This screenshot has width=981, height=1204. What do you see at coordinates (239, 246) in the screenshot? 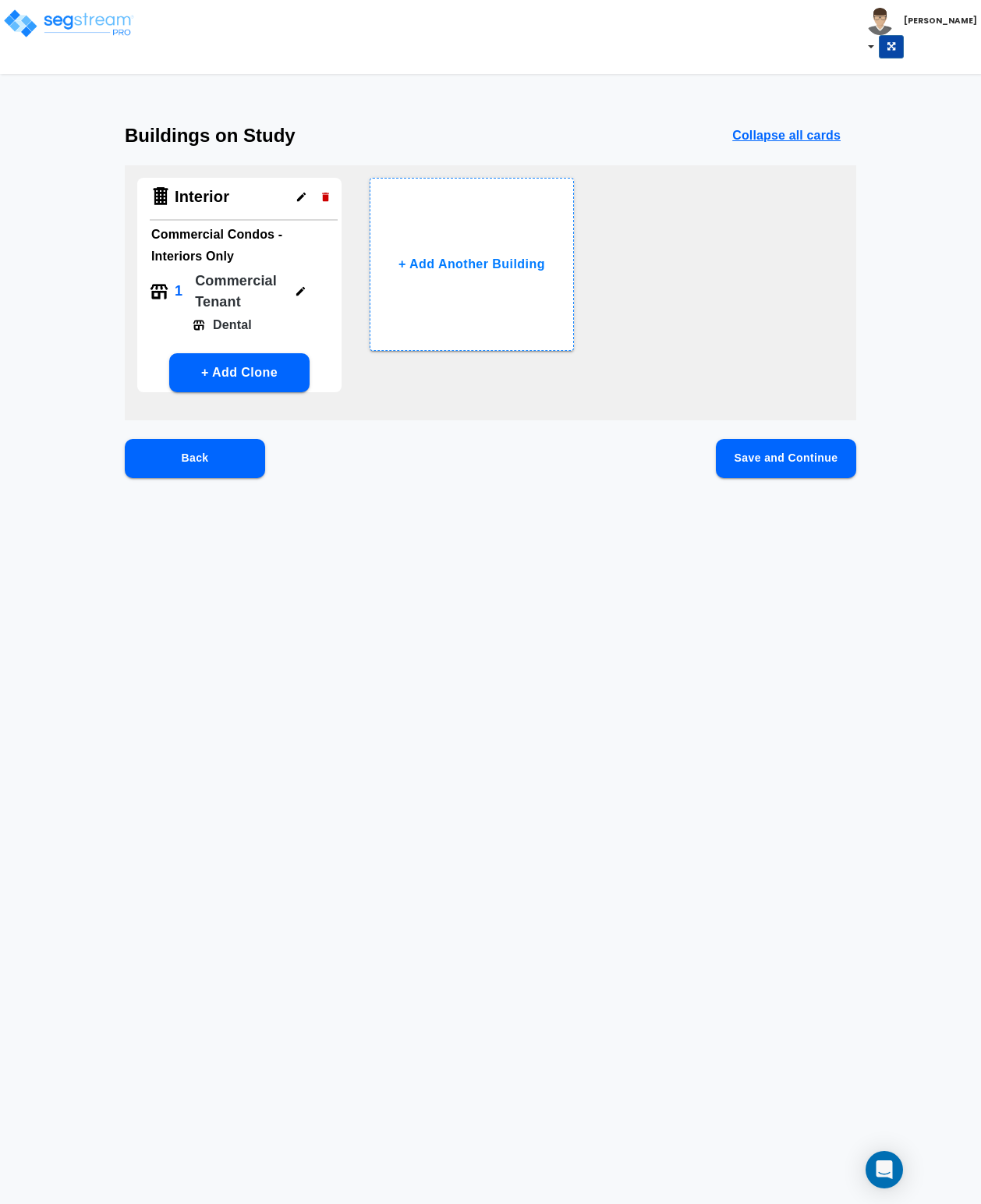
I see `h6: Commercial Condos - Interiors Only` at bounding box center [239, 246].